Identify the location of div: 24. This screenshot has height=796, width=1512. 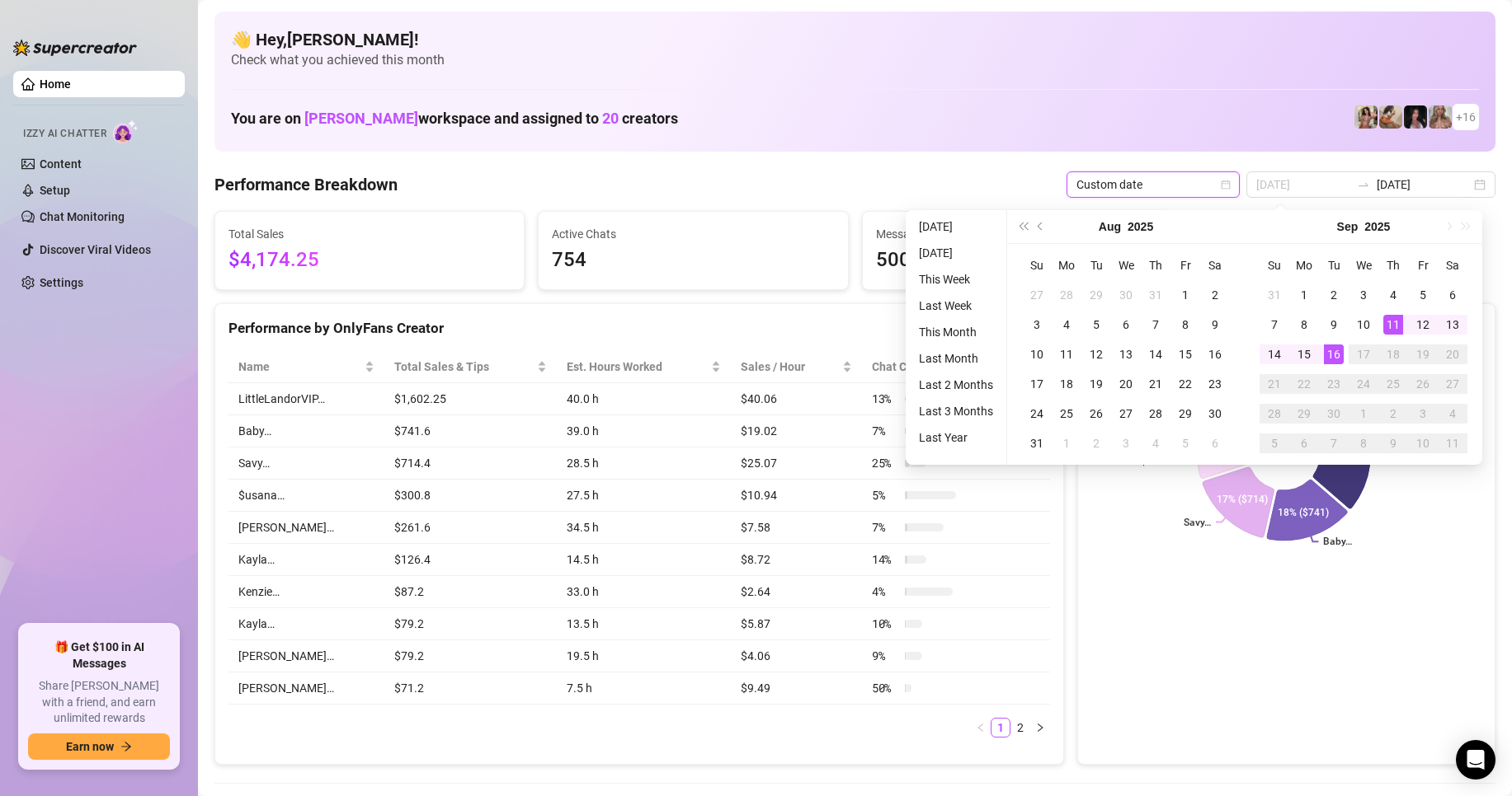
(1037, 414).